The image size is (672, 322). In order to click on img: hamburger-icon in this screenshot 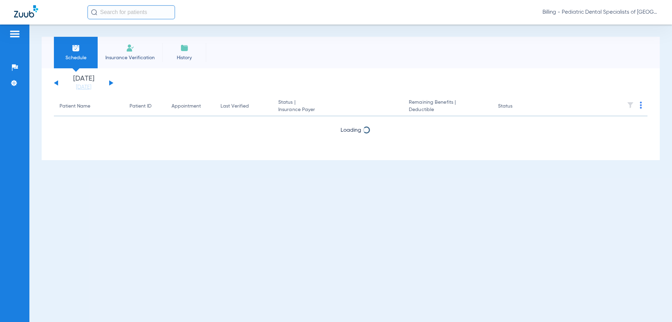, I will do `click(15, 34)`.